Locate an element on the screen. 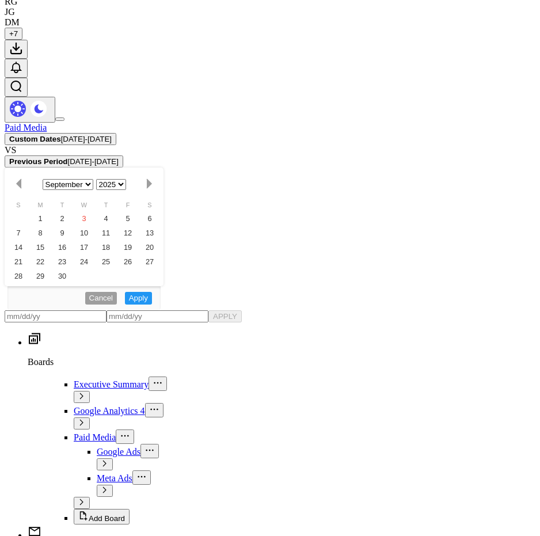 The width and height of the screenshot is (540, 536). span: 18 is located at coordinates (106, 247).